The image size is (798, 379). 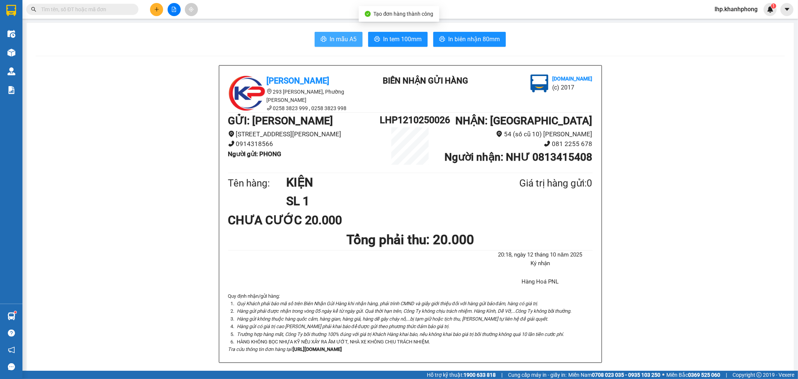 I want to click on i: Hàng gửi phải được nhận trong vòng 05 ngày kể từ ngày gửi. Quá thời hạn trên, Công Ty không chịu ..., so click(x=404, y=311).